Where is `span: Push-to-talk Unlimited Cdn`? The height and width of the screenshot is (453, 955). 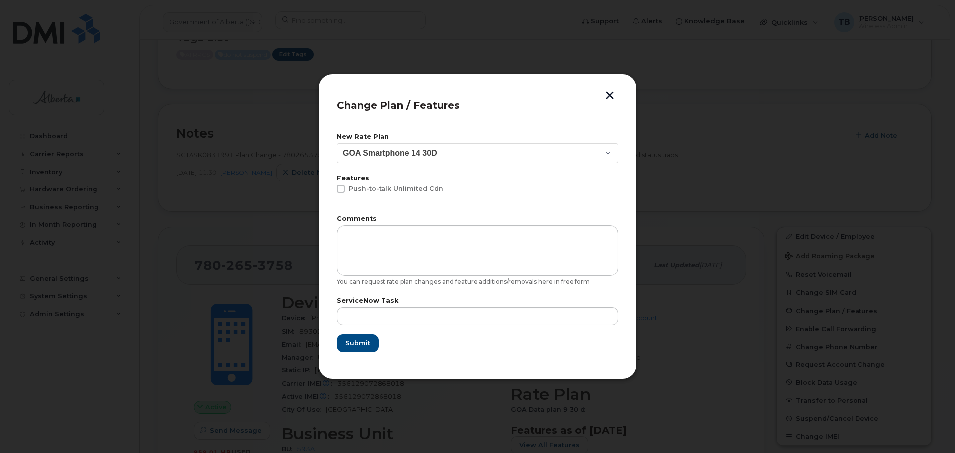 span: Push-to-talk Unlimited Cdn is located at coordinates (396, 189).